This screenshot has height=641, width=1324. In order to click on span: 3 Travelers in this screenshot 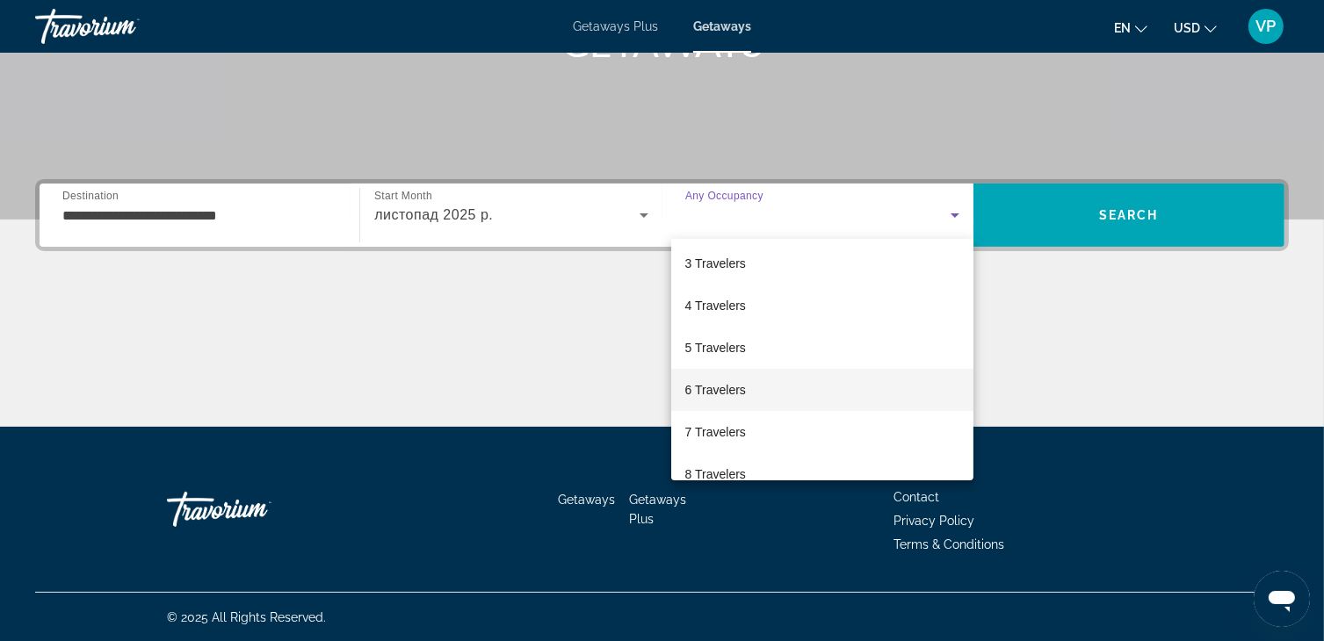, I will do `click(715, 264)`.